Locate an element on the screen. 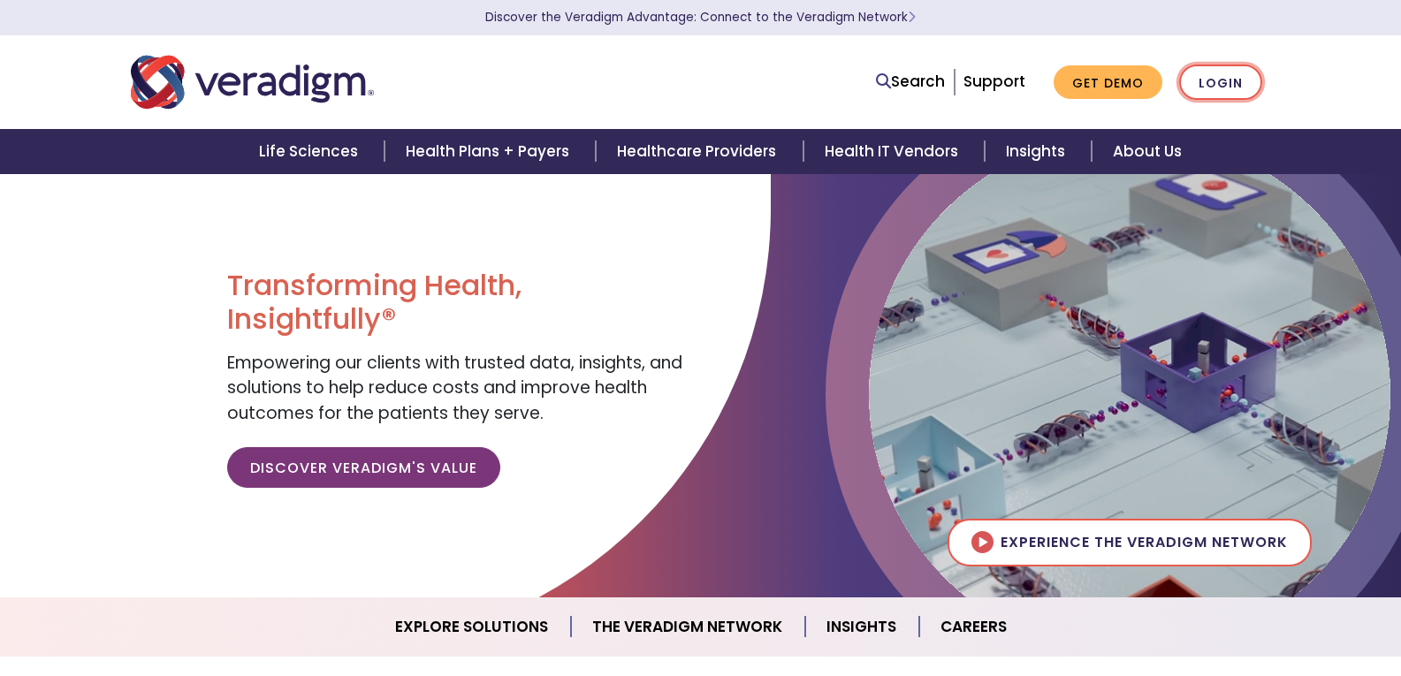 The image size is (1401, 676). a: Login is located at coordinates (1221, 82).